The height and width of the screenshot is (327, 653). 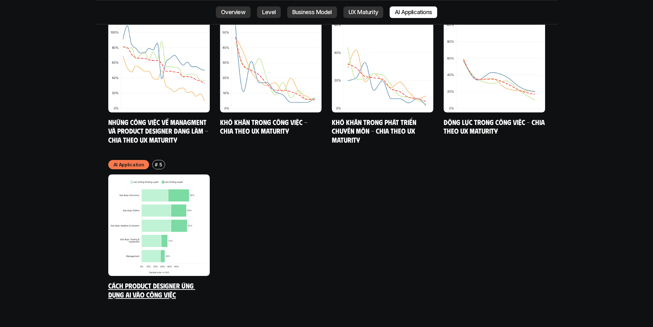 What do you see at coordinates (264, 126) in the screenshot?
I see `a: Khó khăn trong công việc - Chia theo UX Maturity` at bounding box center [264, 126].